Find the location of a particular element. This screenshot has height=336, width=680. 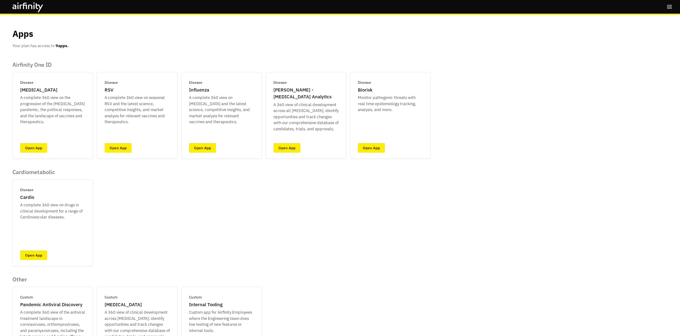

p: A complete 360 view on drugs in clinical development for a range of Cardiovascular diseases. is located at coordinates (53, 211).